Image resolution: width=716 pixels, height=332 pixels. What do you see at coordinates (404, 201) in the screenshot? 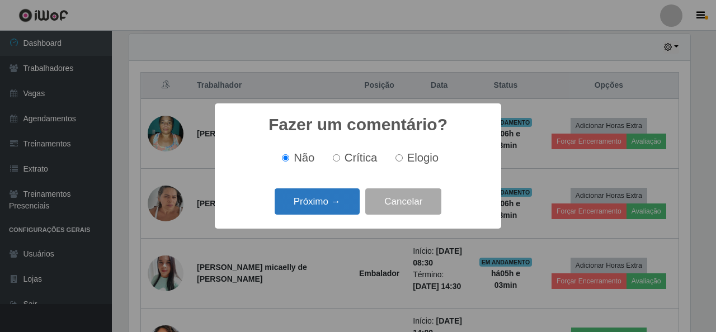
I see `button: Cancelar` at bounding box center [404, 201].